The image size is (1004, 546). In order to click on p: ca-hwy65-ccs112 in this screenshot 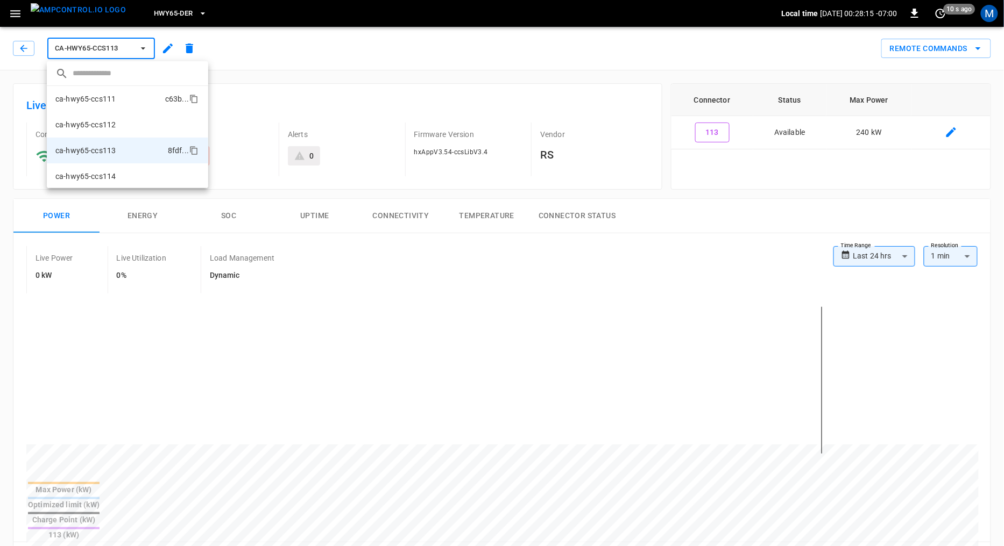, I will do `click(86, 125)`.